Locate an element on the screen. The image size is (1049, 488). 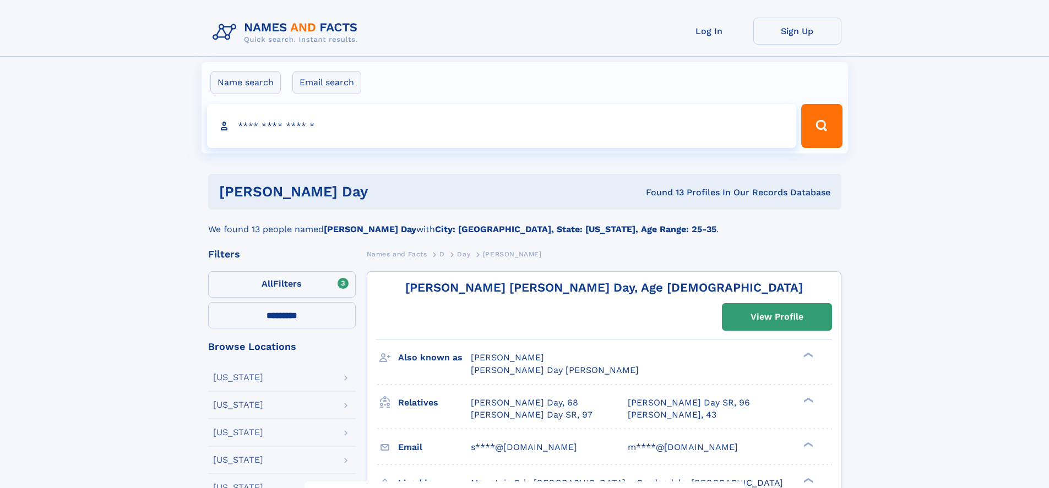
img: Logo Names and Facts is located at coordinates (287, 32).